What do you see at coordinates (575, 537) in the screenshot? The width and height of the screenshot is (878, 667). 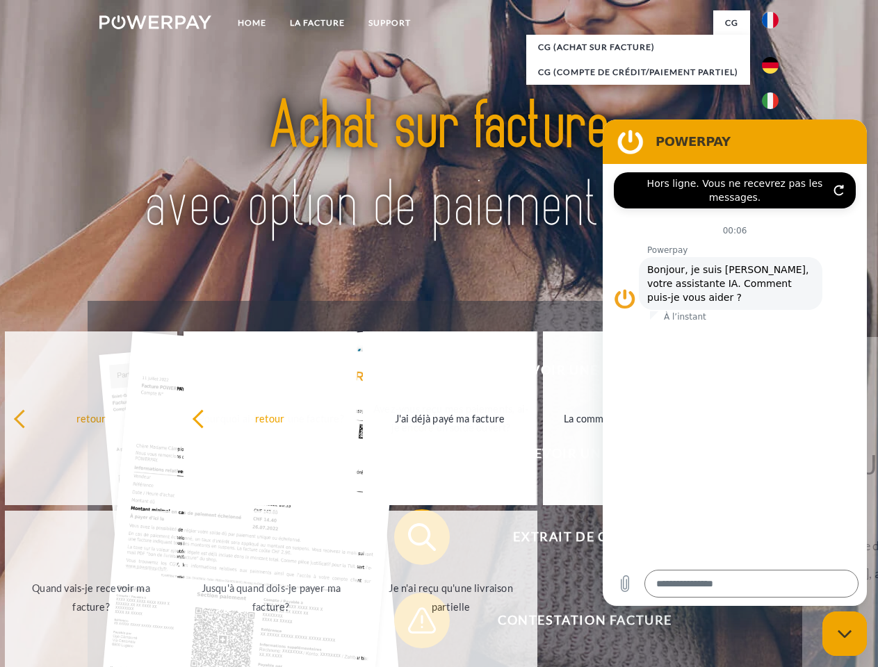 I see `a: Extrait de compte` at bounding box center [575, 537].